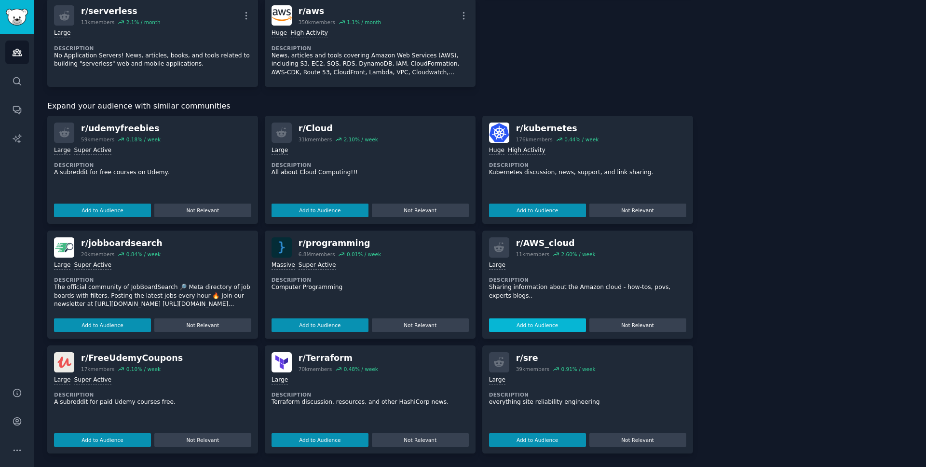 The height and width of the screenshot is (467, 926). What do you see at coordinates (97, 22) in the screenshot?
I see `div: 13k members` at bounding box center [97, 22].